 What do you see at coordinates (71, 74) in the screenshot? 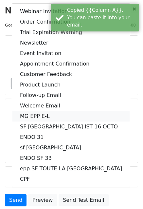
I see `a: Customer Feedback` at bounding box center [71, 74].